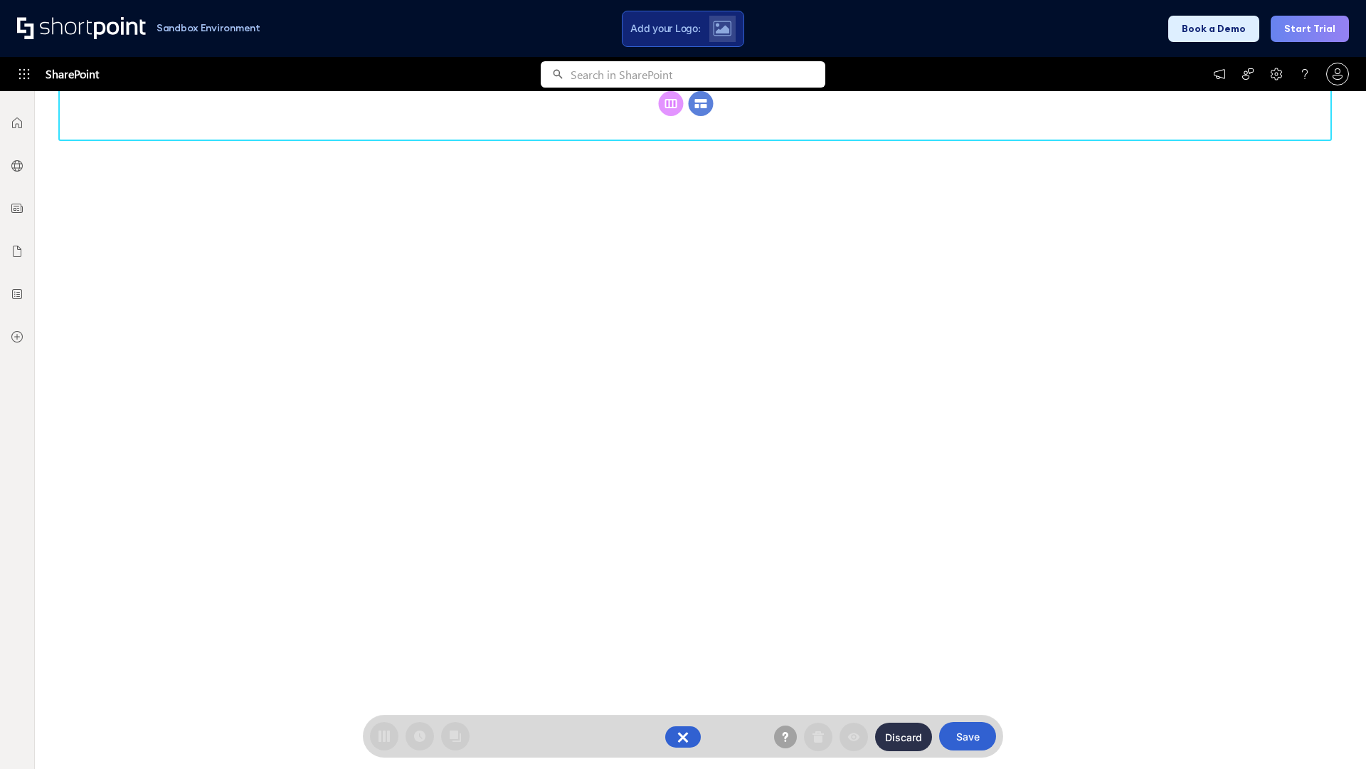  What do you see at coordinates (72, 74) in the screenshot?
I see `span: SharePoint` at bounding box center [72, 74].